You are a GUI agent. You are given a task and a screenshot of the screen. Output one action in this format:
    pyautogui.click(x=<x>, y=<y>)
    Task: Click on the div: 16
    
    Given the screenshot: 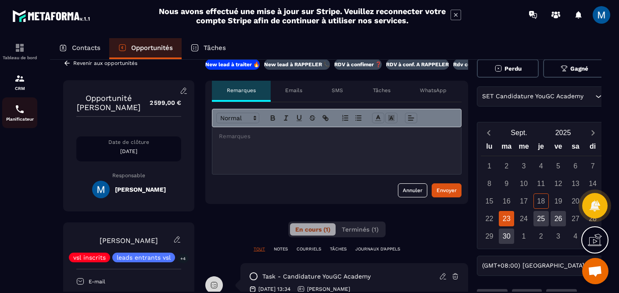 What is the action you would take?
    pyautogui.click(x=506, y=201)
    